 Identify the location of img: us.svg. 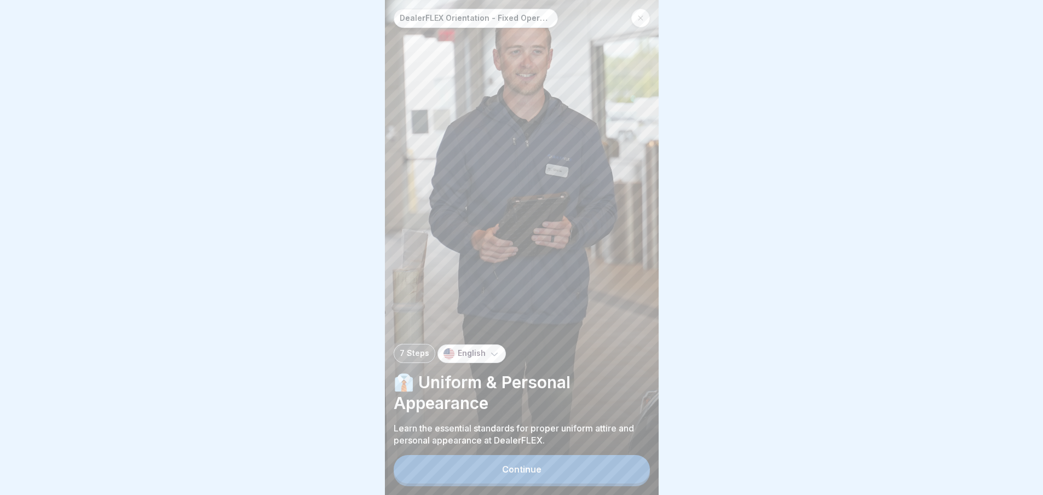
(449, 354).